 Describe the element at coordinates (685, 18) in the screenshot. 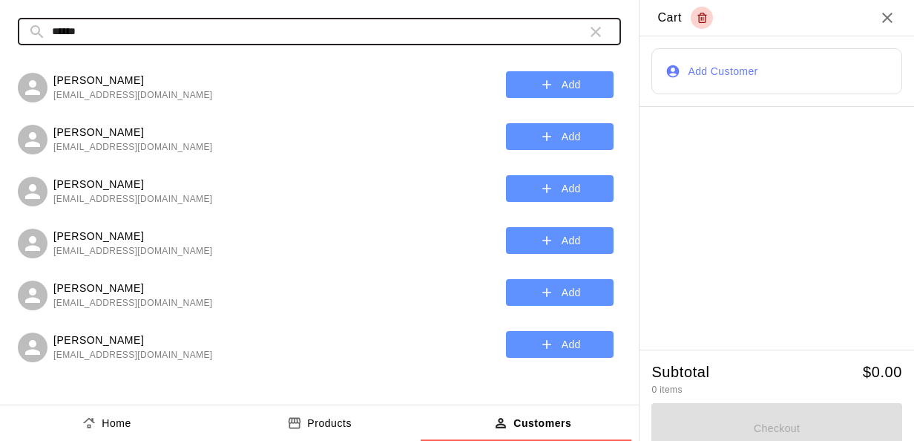

I see `div: Cart` at that location.